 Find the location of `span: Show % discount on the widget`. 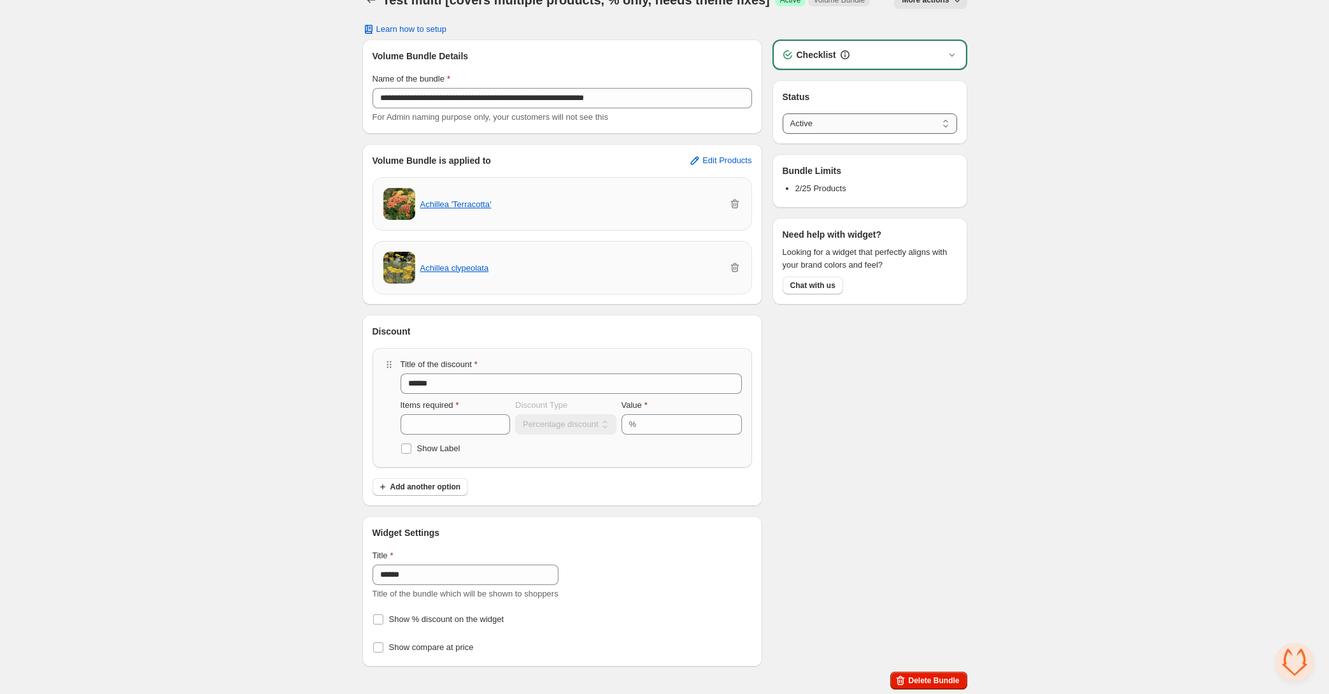

span: Show % discount on the widget is located at coordinates (447, 618).